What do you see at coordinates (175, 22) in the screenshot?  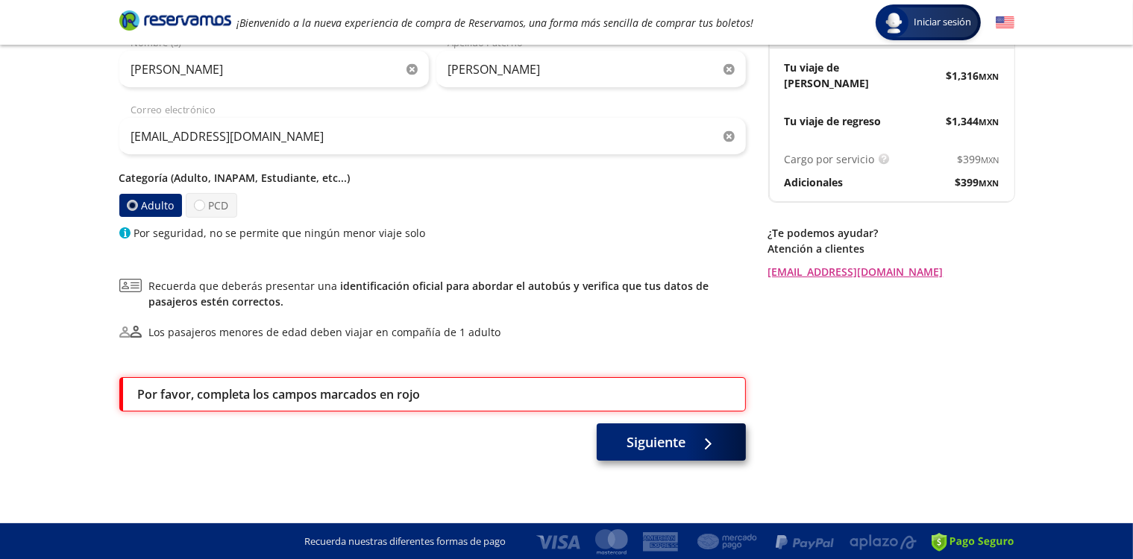 I see `a: Brand Logo` at bounding box center [175, 22].